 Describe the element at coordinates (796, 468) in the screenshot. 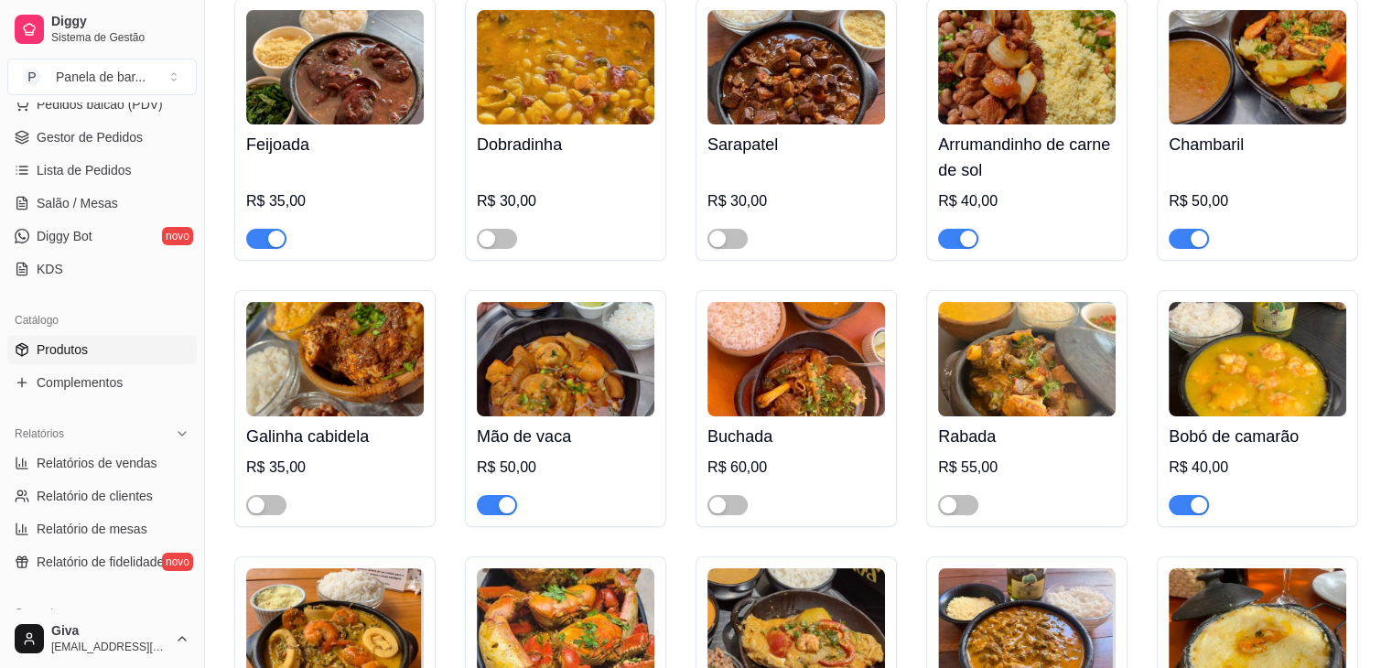

I see `div: R$ 60,00` at that location.